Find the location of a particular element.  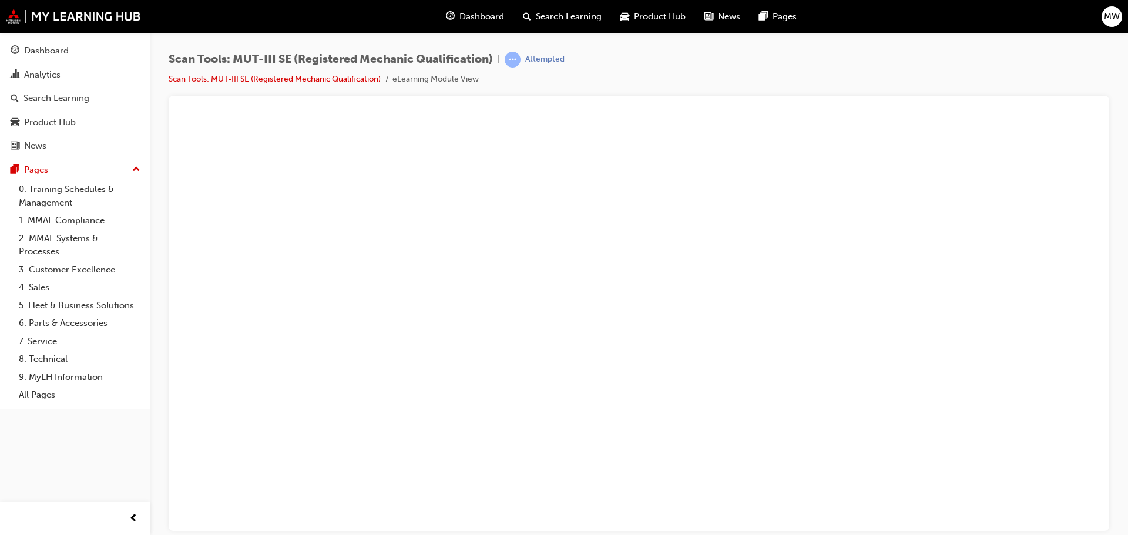

a: Dashboard is located at coordinates (75, 51).